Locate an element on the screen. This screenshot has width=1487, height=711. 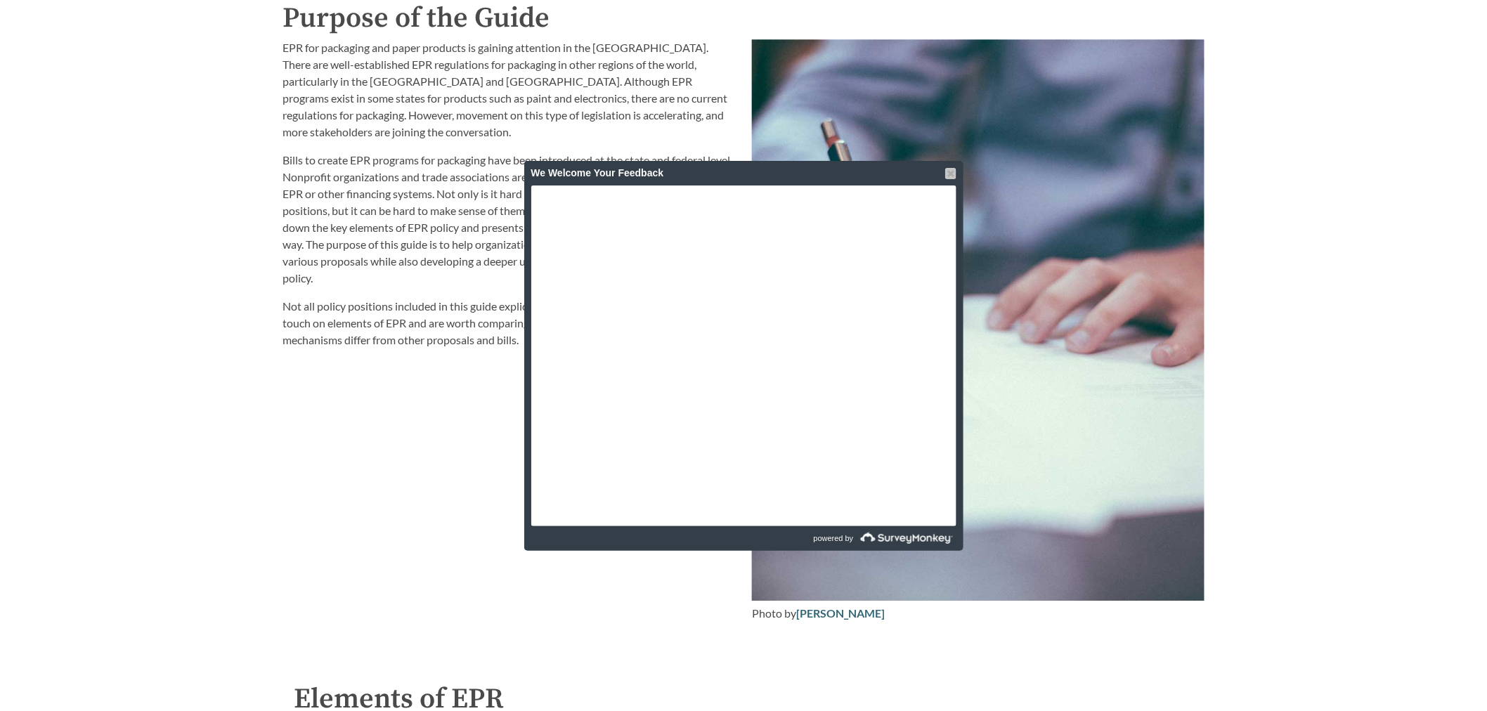
p: Bills to create EPR programs for packaging have been introduced at the state and federal level. N... is located at coordinates (509, 219).